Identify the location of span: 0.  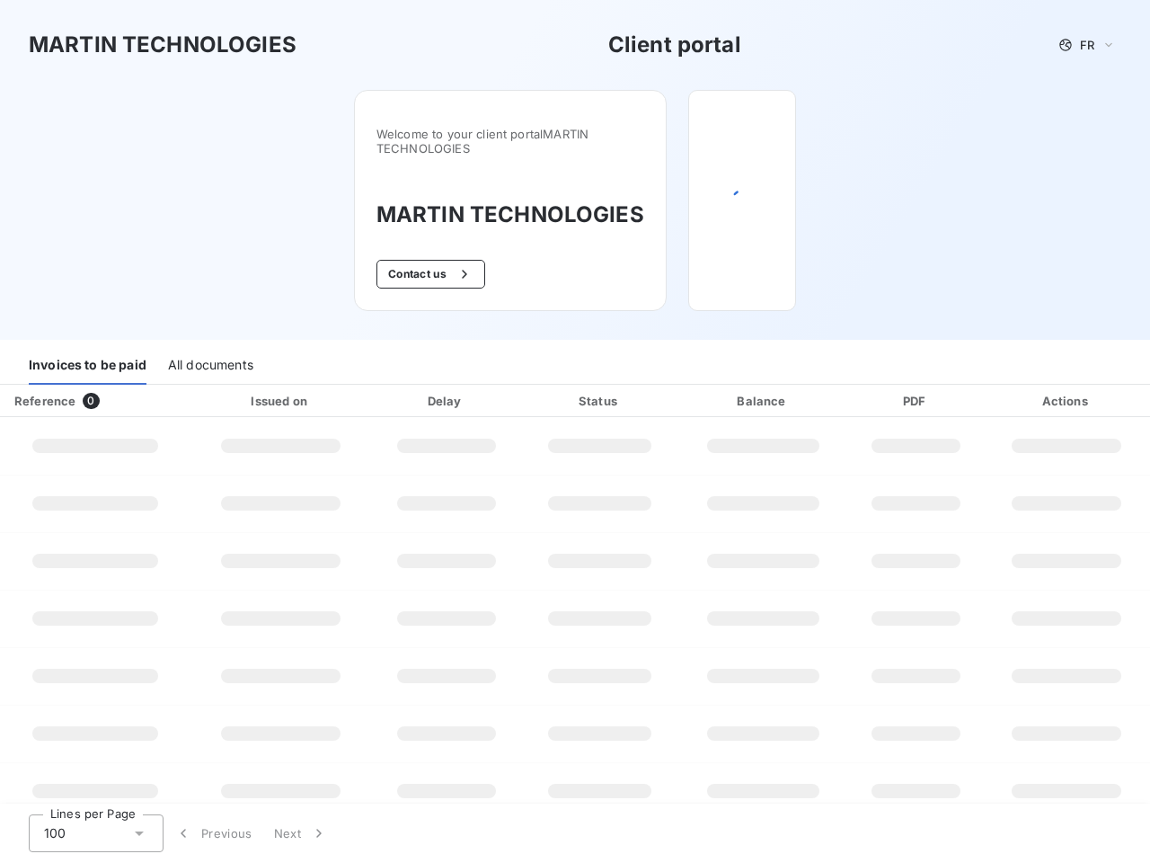
(91, 401).